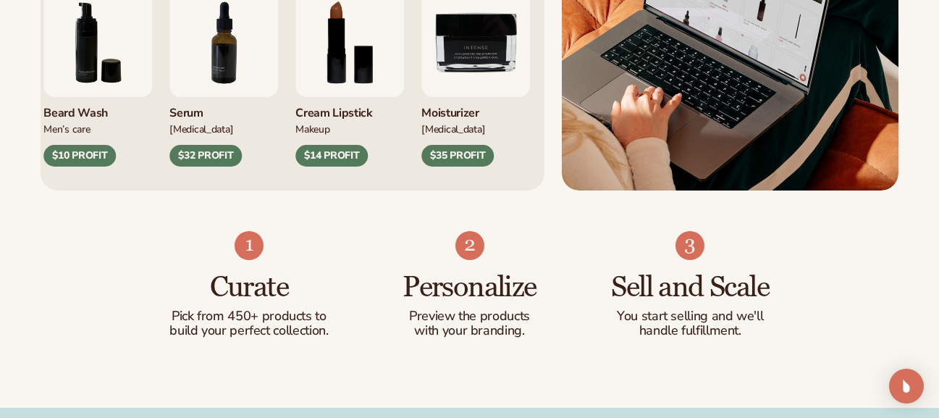  I want to click on p: Pick from 450+ products to build your perfect collection., so click(249, 324).